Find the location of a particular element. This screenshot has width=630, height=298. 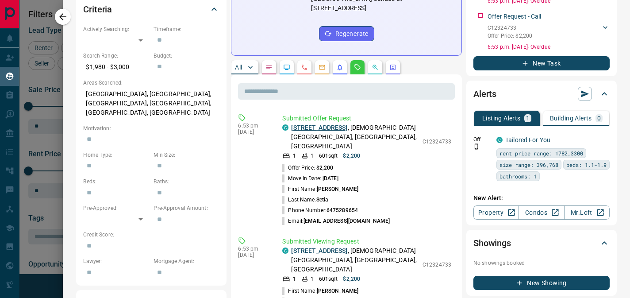

p: Last Name: is located at coordinates (305, 199).